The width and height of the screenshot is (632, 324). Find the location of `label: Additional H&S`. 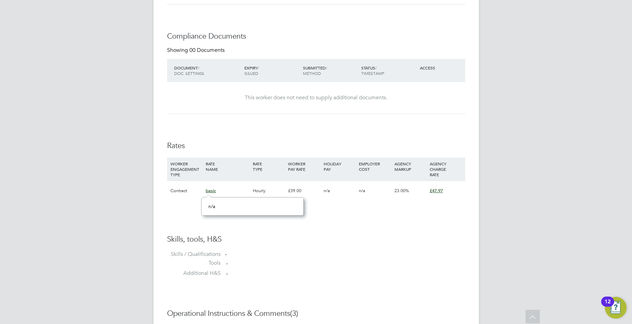

label: Additional H&S is located at coordinates (194, 273).